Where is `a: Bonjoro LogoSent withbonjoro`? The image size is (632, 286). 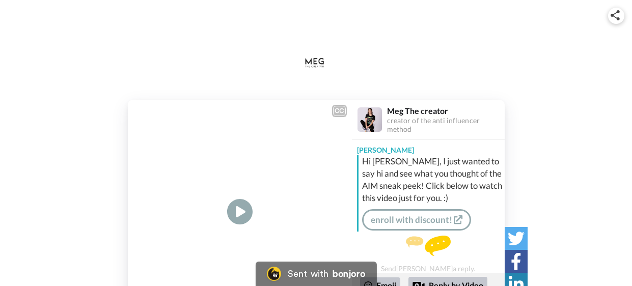 a: Bonjoro LogoSent withbonjoro is located at coordinates (316, 274).